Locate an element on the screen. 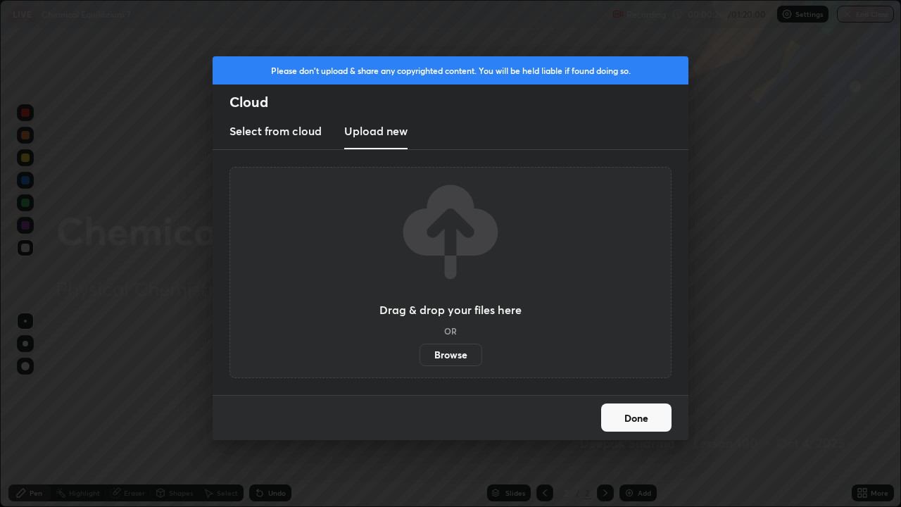 The height and width of the screenshot is (507, 901). div: Please don't upload & share any copyrighted content. You will be held liable if found doing so. is located at coordinates (451, 70).